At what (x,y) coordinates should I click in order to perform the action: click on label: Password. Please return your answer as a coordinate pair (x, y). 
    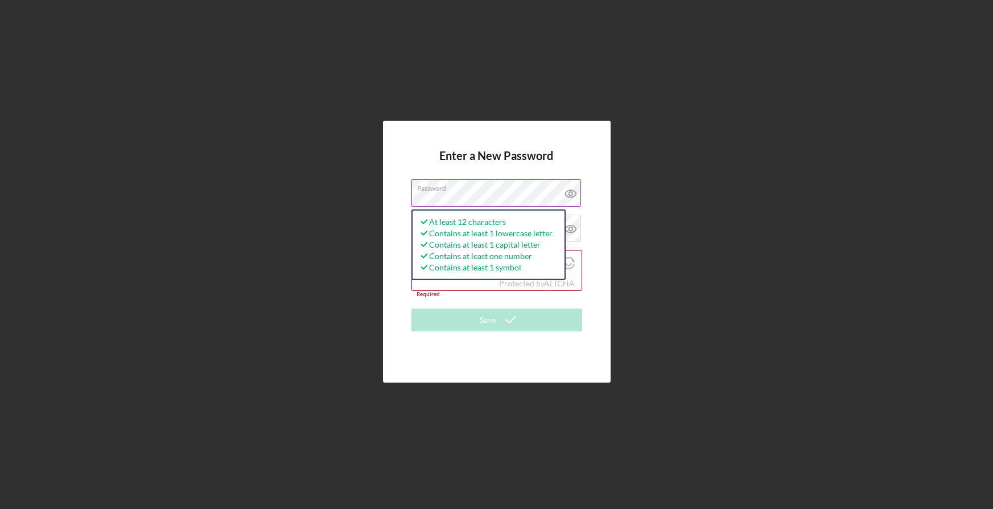
    Looking at the image, I should click on (500, 186).